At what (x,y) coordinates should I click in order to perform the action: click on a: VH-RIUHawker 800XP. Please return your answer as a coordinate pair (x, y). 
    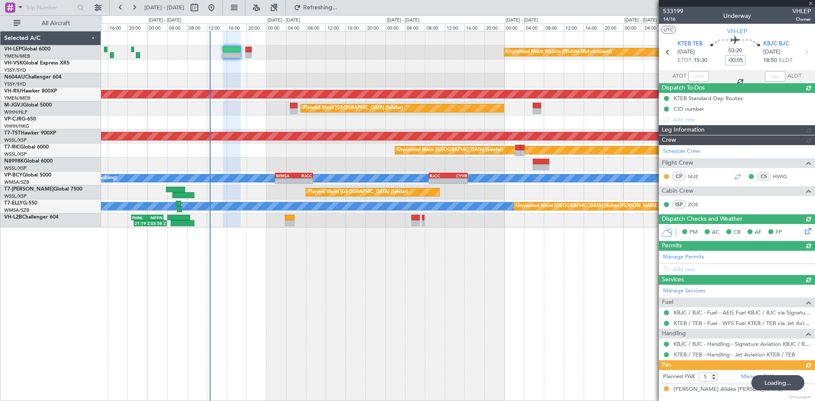
    Looking at the image, I should click on (31, 91).